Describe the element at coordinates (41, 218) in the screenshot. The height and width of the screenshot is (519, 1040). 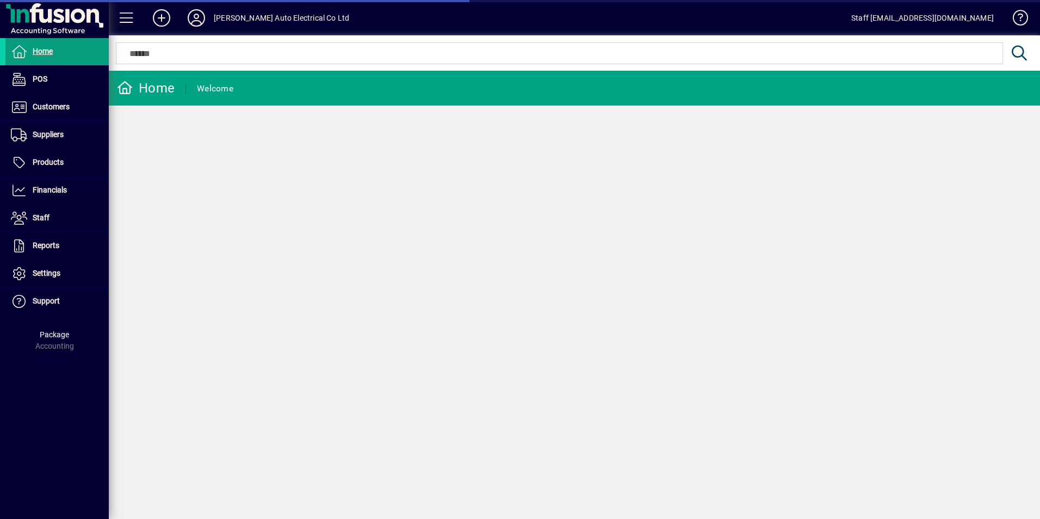
I see `span: Staff` at that location.